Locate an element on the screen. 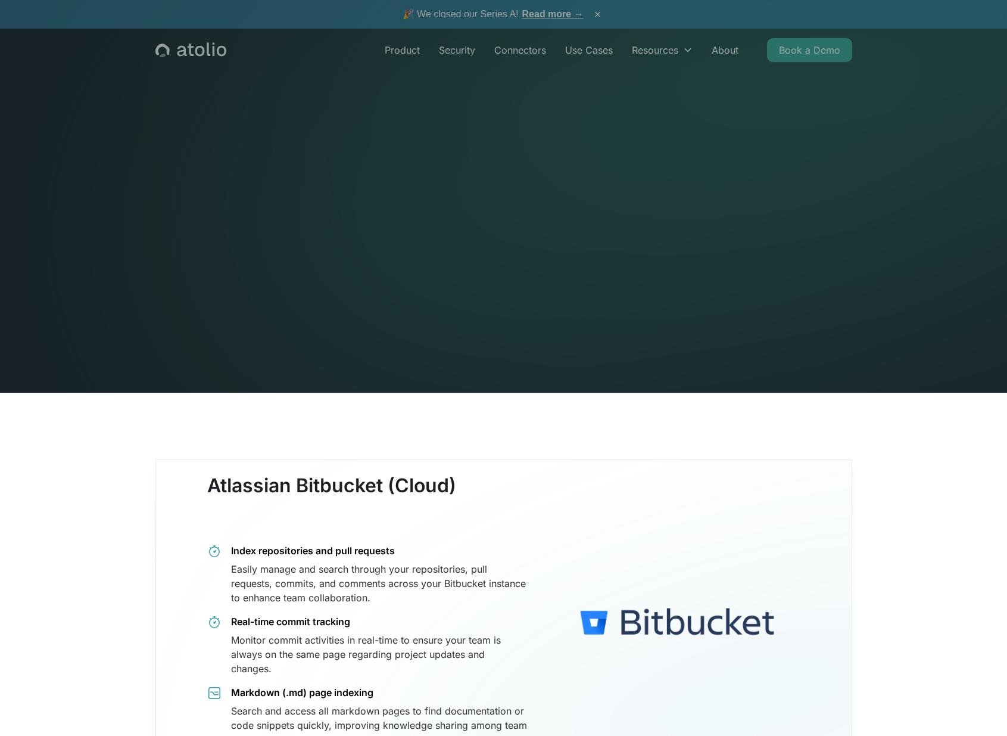 The width and height of the screenshot is (1007, 736). a: About is located at coordinates (725, 50).